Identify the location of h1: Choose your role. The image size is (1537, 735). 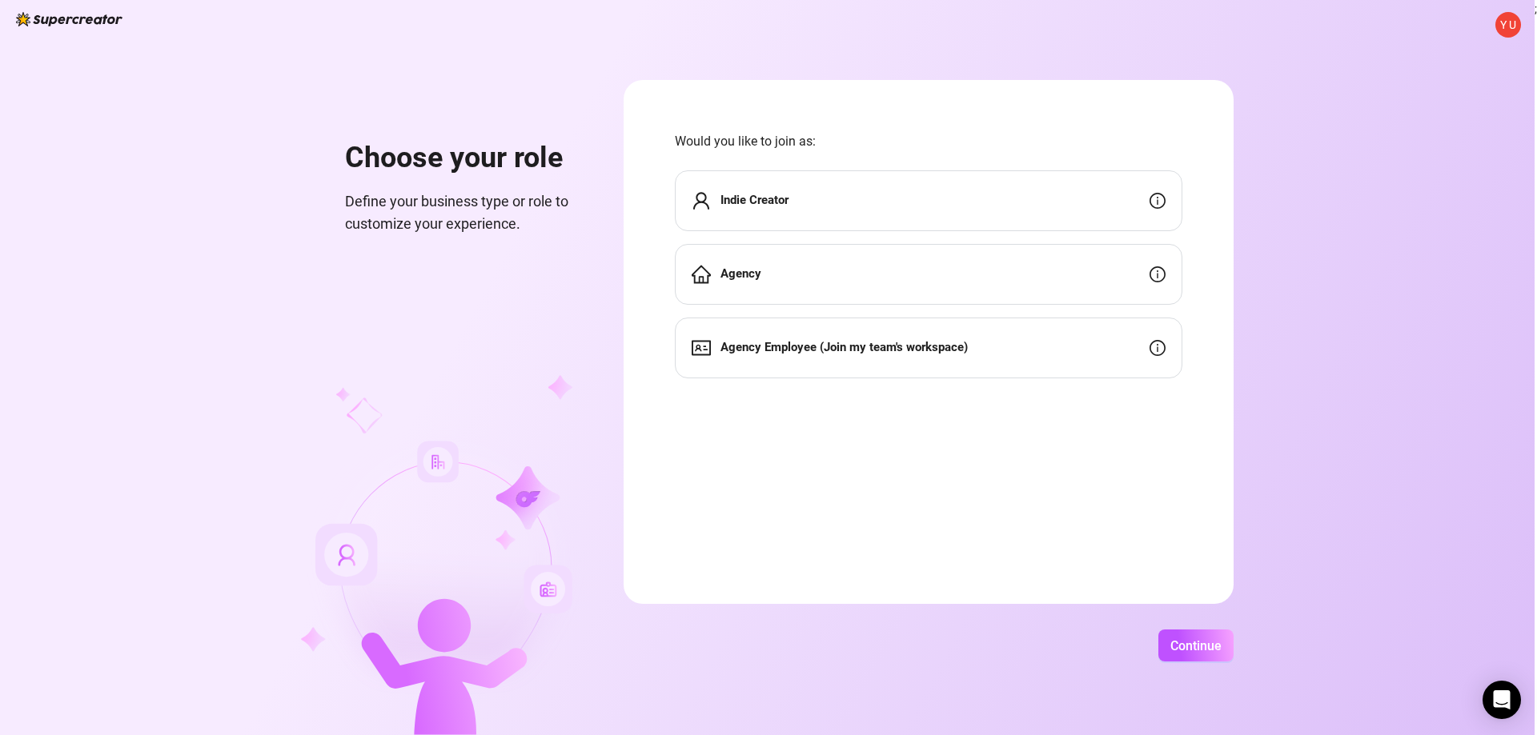
(465, 158).